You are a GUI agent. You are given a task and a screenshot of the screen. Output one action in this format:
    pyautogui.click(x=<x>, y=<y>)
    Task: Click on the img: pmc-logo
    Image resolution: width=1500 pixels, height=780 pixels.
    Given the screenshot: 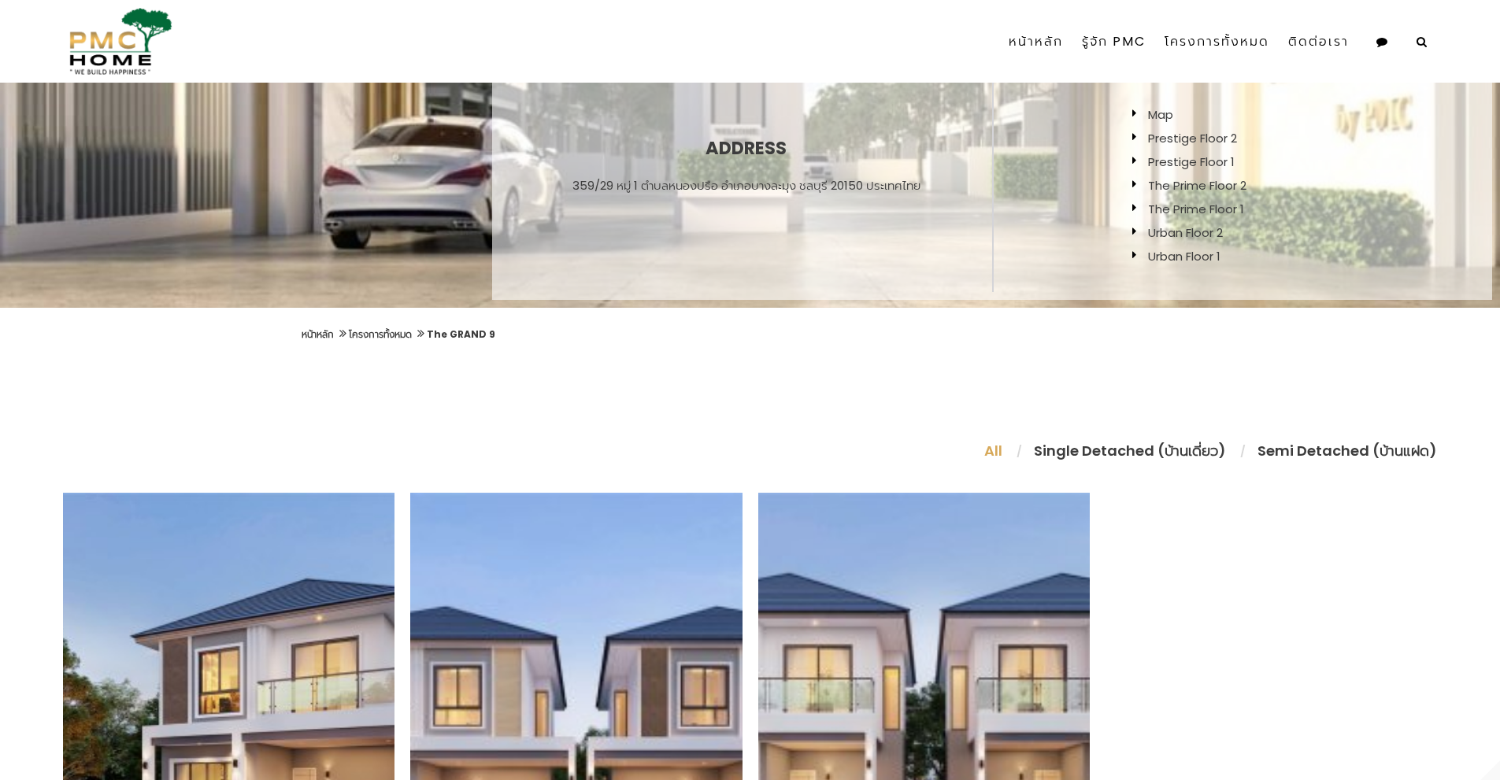 What is the action you would take?
    pyautogui.click(x=117, y=41)
    